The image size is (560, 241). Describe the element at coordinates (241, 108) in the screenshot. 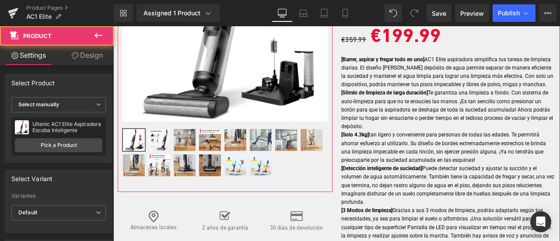

I see `strong: [Solo 4.3kg]` at that location.